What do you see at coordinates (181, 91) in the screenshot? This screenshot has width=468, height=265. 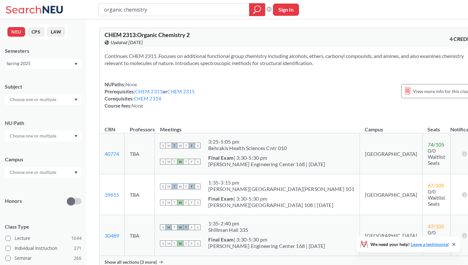 I see `a: CHEM 2315` at bounding box center [181, 91].